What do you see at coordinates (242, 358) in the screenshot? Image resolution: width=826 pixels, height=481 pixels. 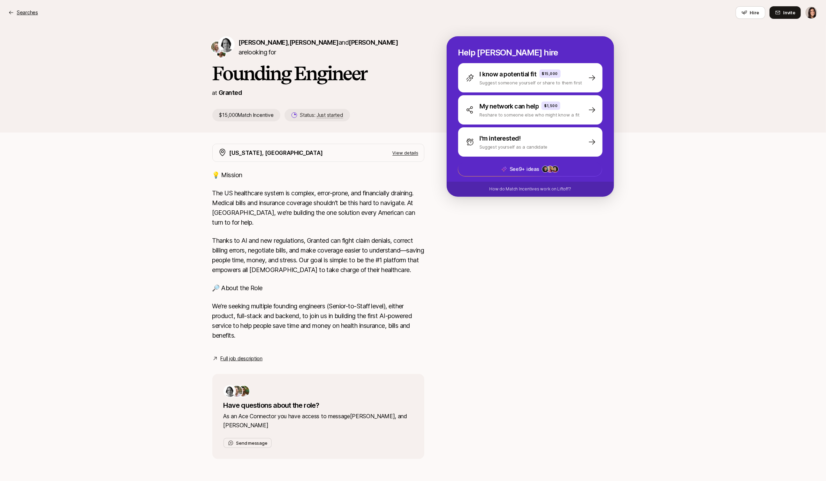 I see `a: Full job description` at bounding box center [242, 358].